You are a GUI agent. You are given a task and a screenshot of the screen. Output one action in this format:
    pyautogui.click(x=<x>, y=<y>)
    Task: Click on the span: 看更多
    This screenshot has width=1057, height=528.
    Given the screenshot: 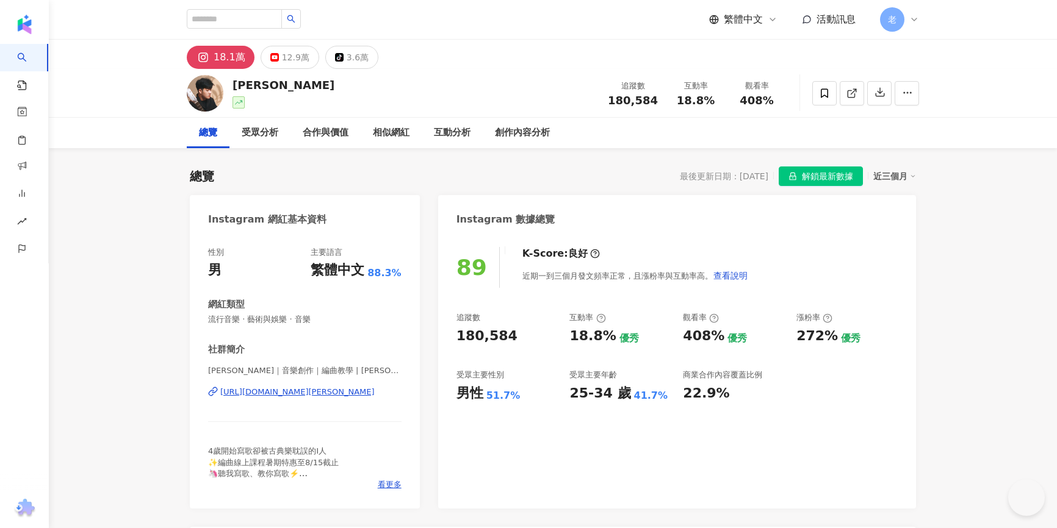 What is the action you would take?
    pyautogui.click(x=389, y=485)
    